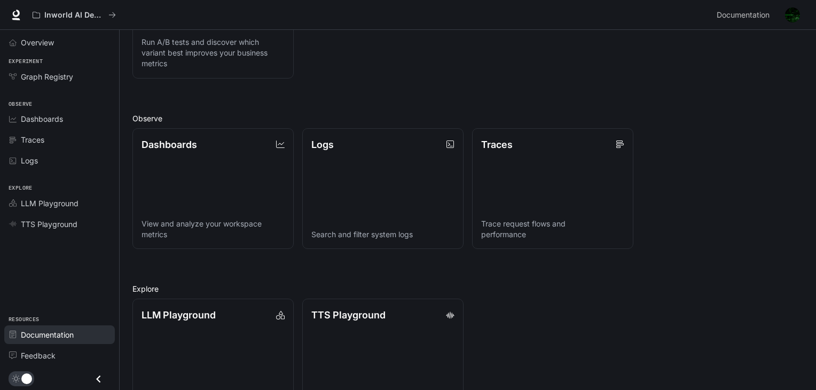 The height and width of the screenshot is (390, 816). I want to click on span: TTS Playground, so click(49, 224).